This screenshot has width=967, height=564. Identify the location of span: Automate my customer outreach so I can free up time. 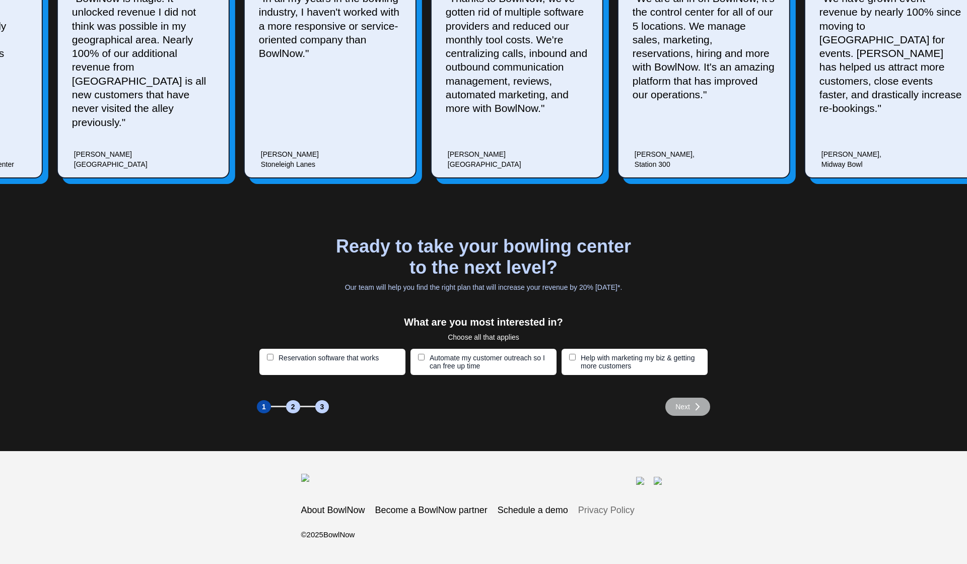
(489, 362).